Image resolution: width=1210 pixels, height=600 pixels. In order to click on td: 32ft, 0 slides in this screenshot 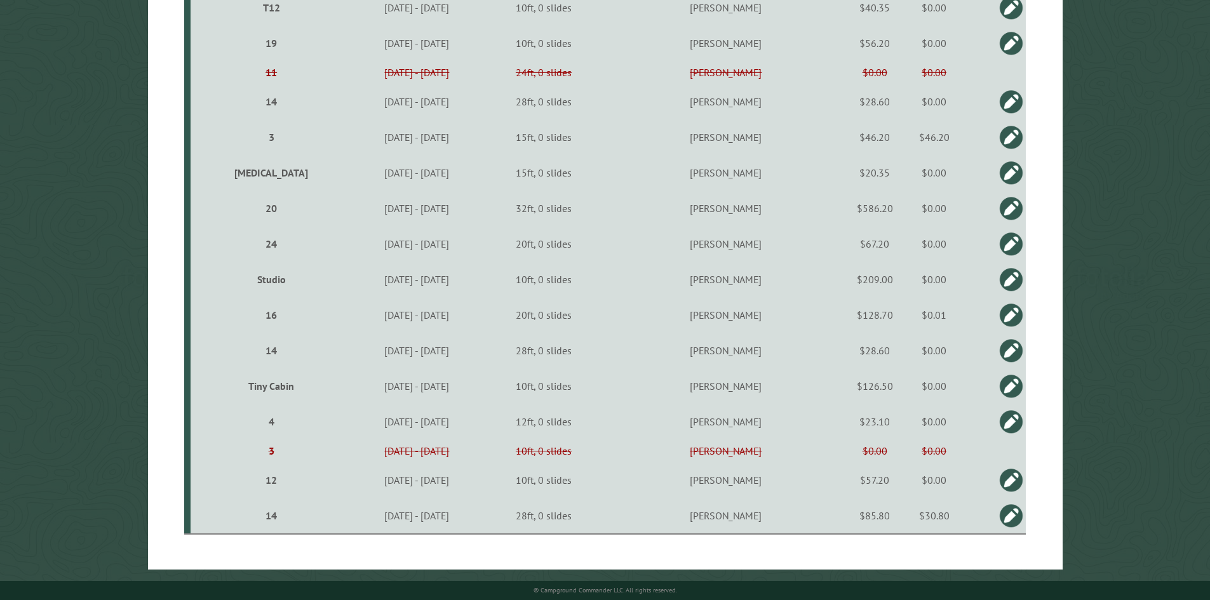, I will do `click(544, 208)`.